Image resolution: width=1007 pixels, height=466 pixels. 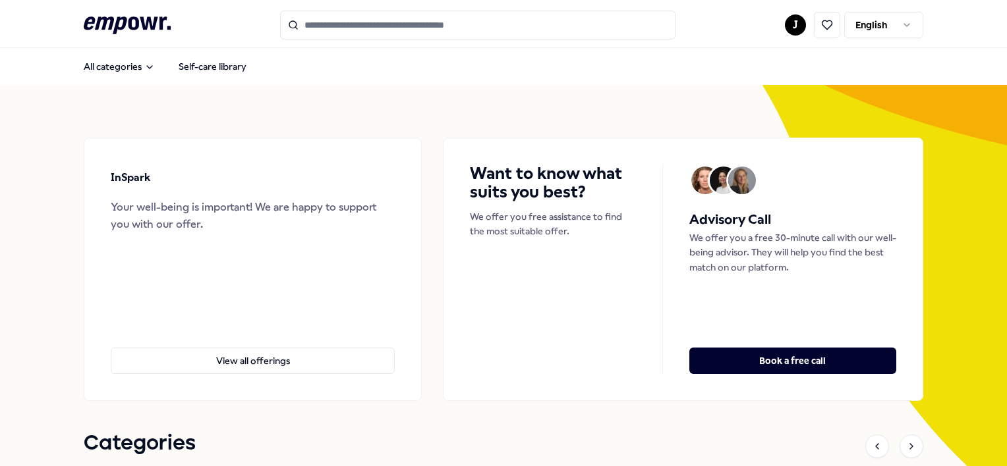 What do you see at coordinates (119, 67) in the screenshot?
I see `button: All categories` at bounding box center [119, 67].